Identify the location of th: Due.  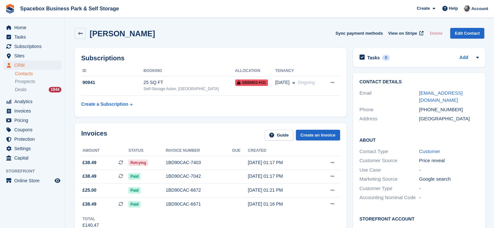
(240, 151).